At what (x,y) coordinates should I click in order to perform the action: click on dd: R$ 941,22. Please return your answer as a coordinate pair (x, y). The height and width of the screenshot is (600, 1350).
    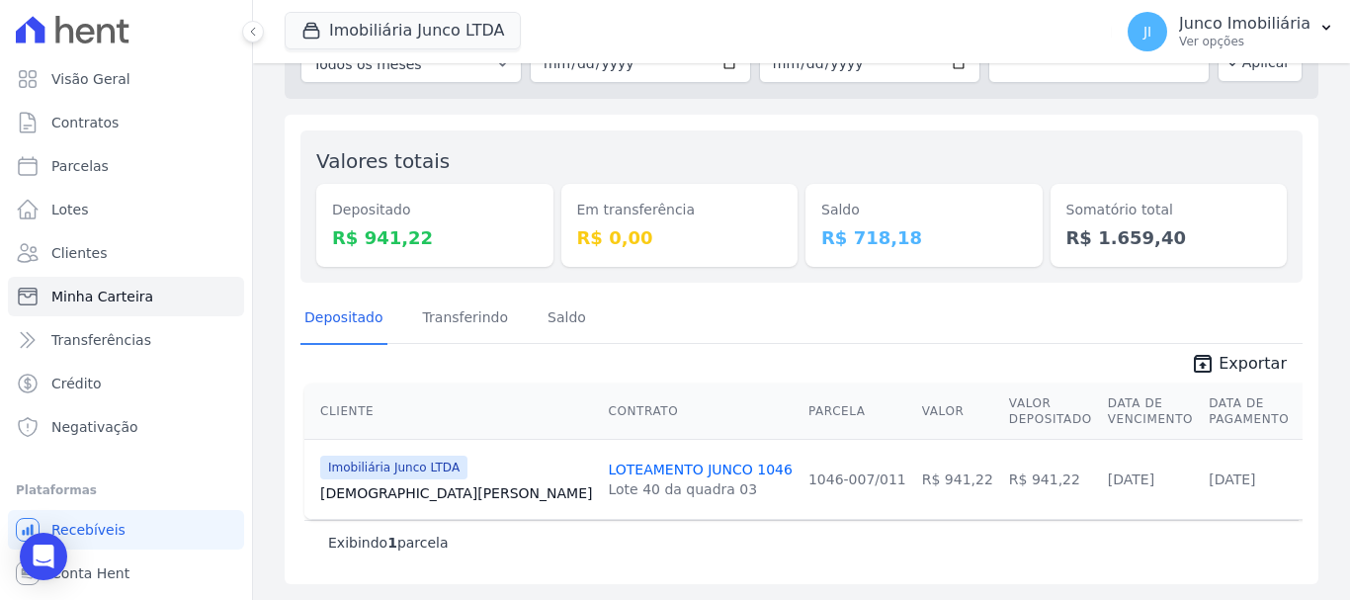
    Looking at the image, I should click on (435, 237).